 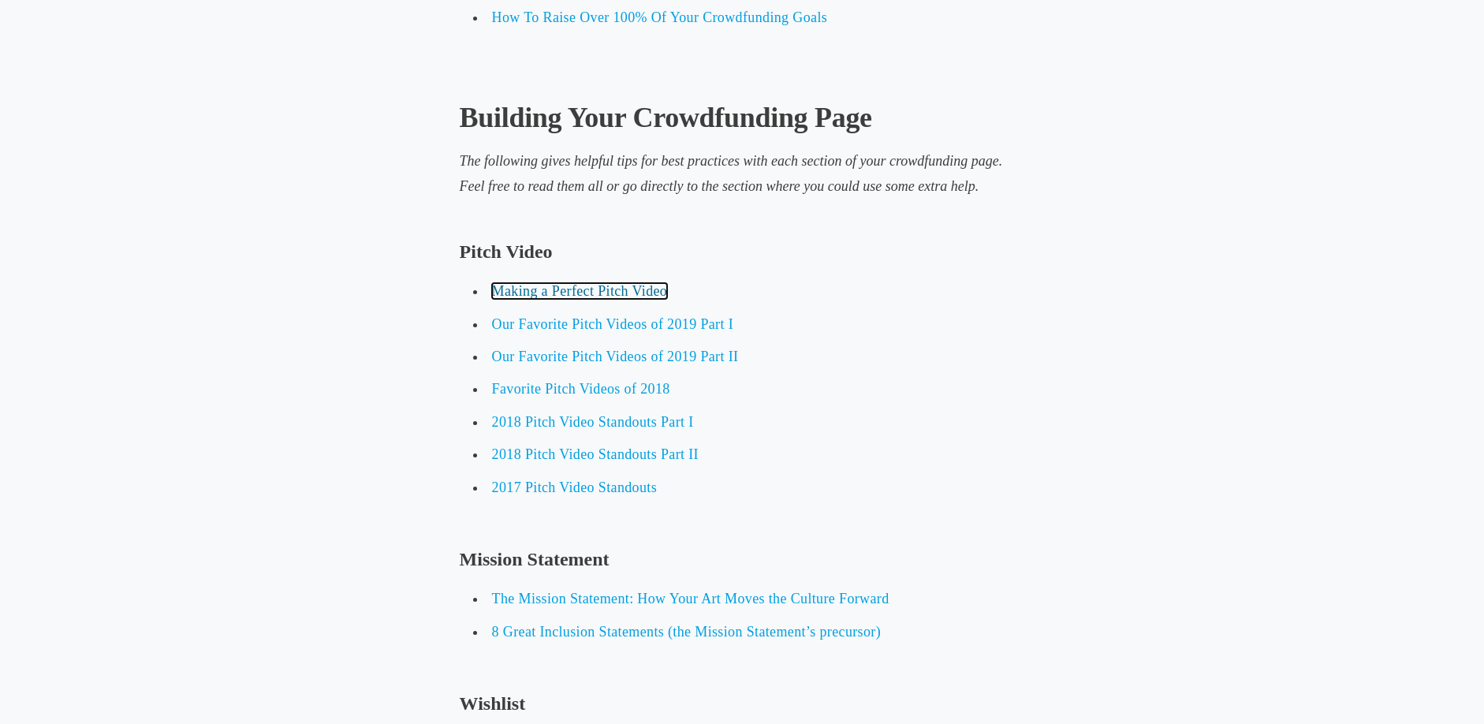 I want to click on a: Favorite Pitch Videos of 2018, so click(x=581, y=389).